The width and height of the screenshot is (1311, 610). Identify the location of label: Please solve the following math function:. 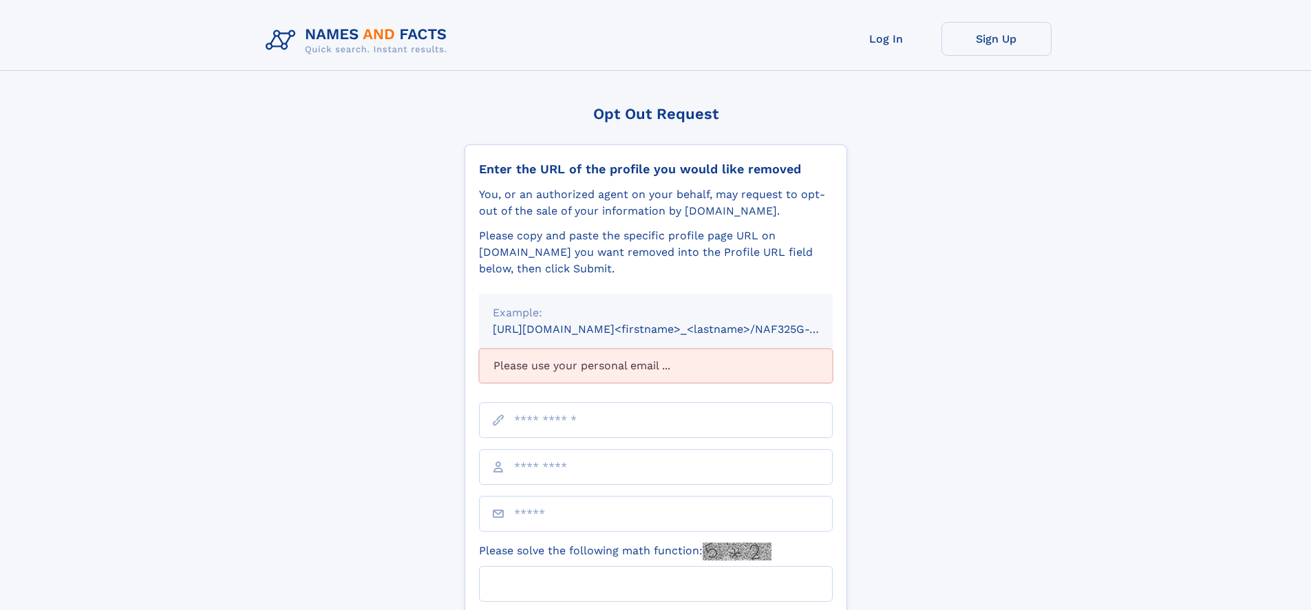
(625, 552).